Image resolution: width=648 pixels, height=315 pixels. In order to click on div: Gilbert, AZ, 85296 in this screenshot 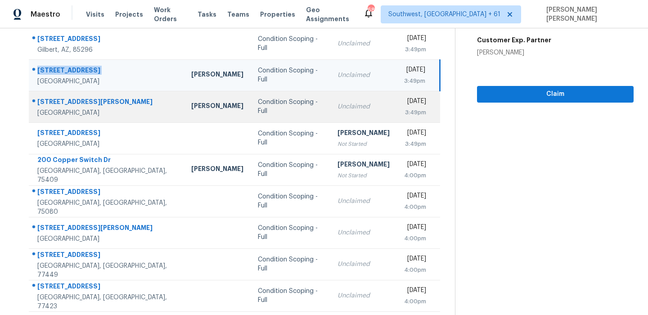, I will do `click(107, 50)`.